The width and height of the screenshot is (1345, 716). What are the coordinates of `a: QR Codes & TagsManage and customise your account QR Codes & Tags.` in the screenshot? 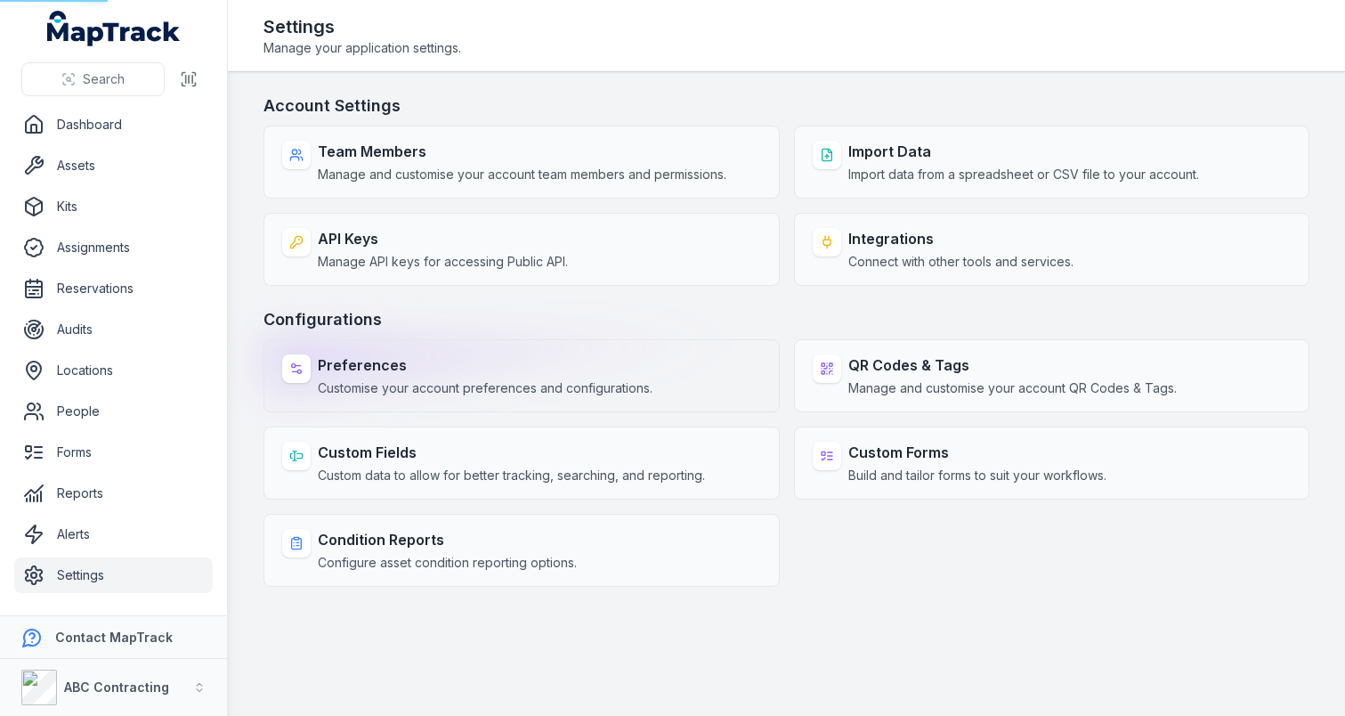 It's located at (1052, 376).